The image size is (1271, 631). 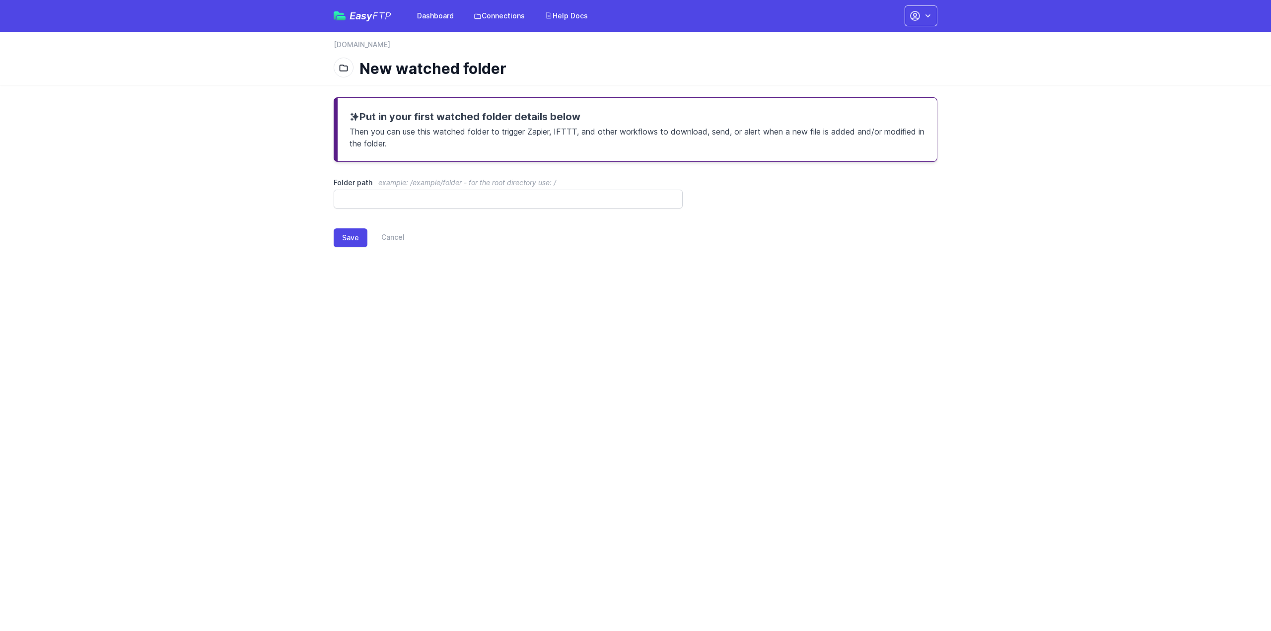 I want to click on span: FTP, so click(x=382, y=16).